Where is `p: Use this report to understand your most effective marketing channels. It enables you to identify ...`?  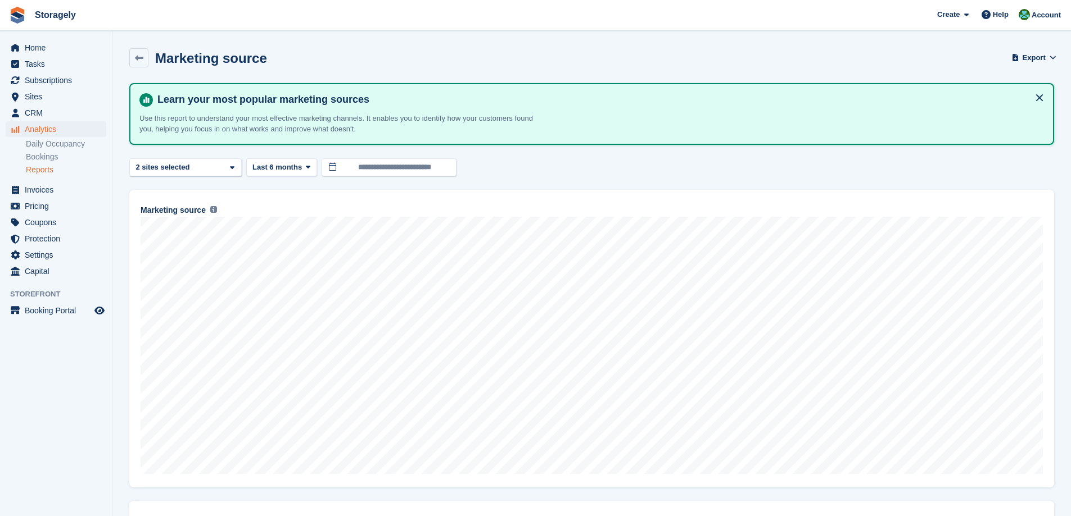
p: Use this report to understand your most effective marketing channels. It enables you to identify ... is located at coordinates (336, 124).